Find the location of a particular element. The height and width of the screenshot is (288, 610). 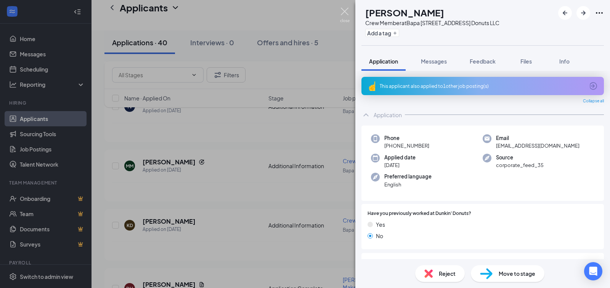

svg: Ellipses is located at coordinates (599, 13).